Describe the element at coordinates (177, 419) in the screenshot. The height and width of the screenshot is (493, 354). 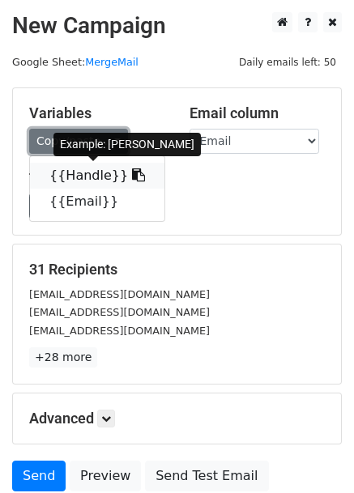
I see `h5: Advanced` at that location.